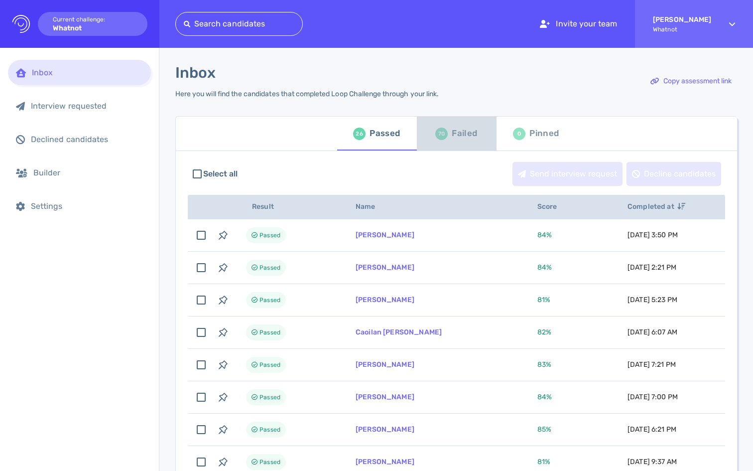 The width and height of the screenshot is (753, 471). I want to click on span: 82 %, so click(545, 332).